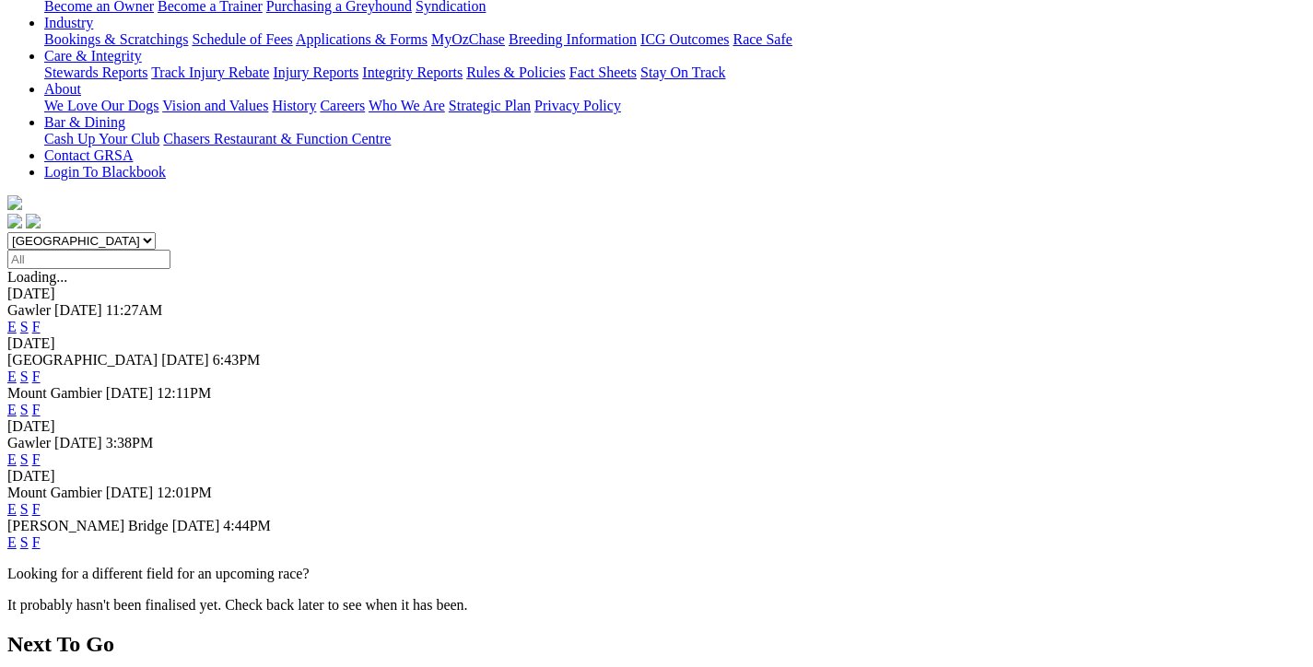 The width and height of the screenshot is (1313, 667). What do you see at coordinates (184, 492) in the screenshot?
I see `span: 12:01PM` at bounding box center [184, 492].